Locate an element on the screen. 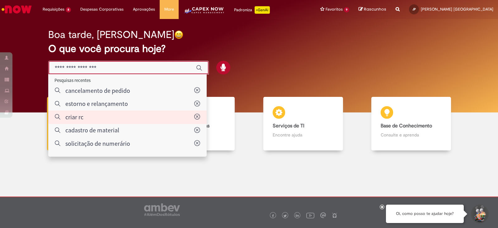 The width and height of the screenshot is (498, 228). span: Aprovações is located at coordinates (144, 9).